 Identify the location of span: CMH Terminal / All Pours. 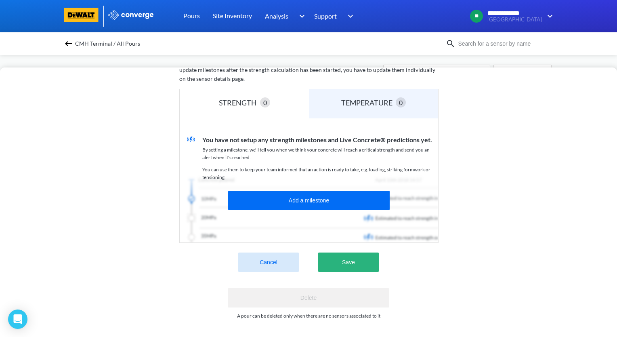
(107, 44).